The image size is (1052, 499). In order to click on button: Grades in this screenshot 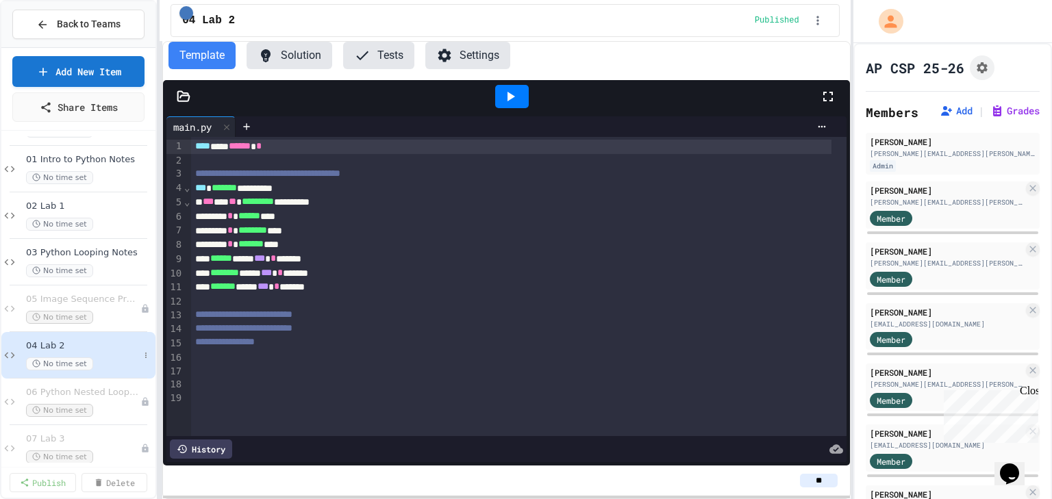, I will do `click(1015, 111)`.